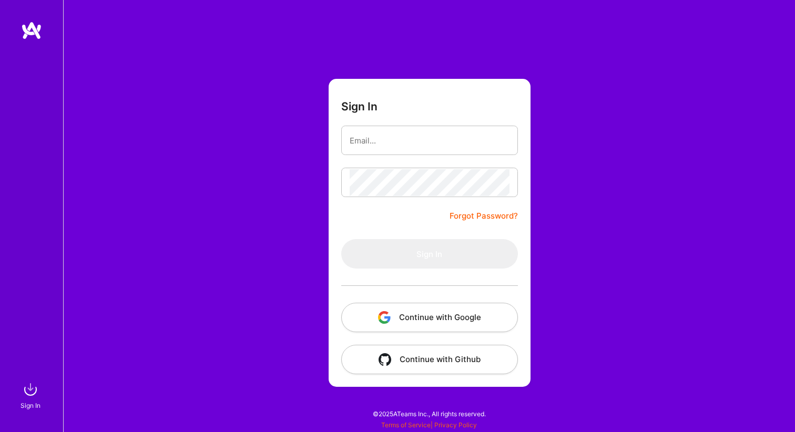 The image size is (795, 432). Describe the element at coordinates (406, 425) in the screenshot. I see `a: Terms of Service` at that location.